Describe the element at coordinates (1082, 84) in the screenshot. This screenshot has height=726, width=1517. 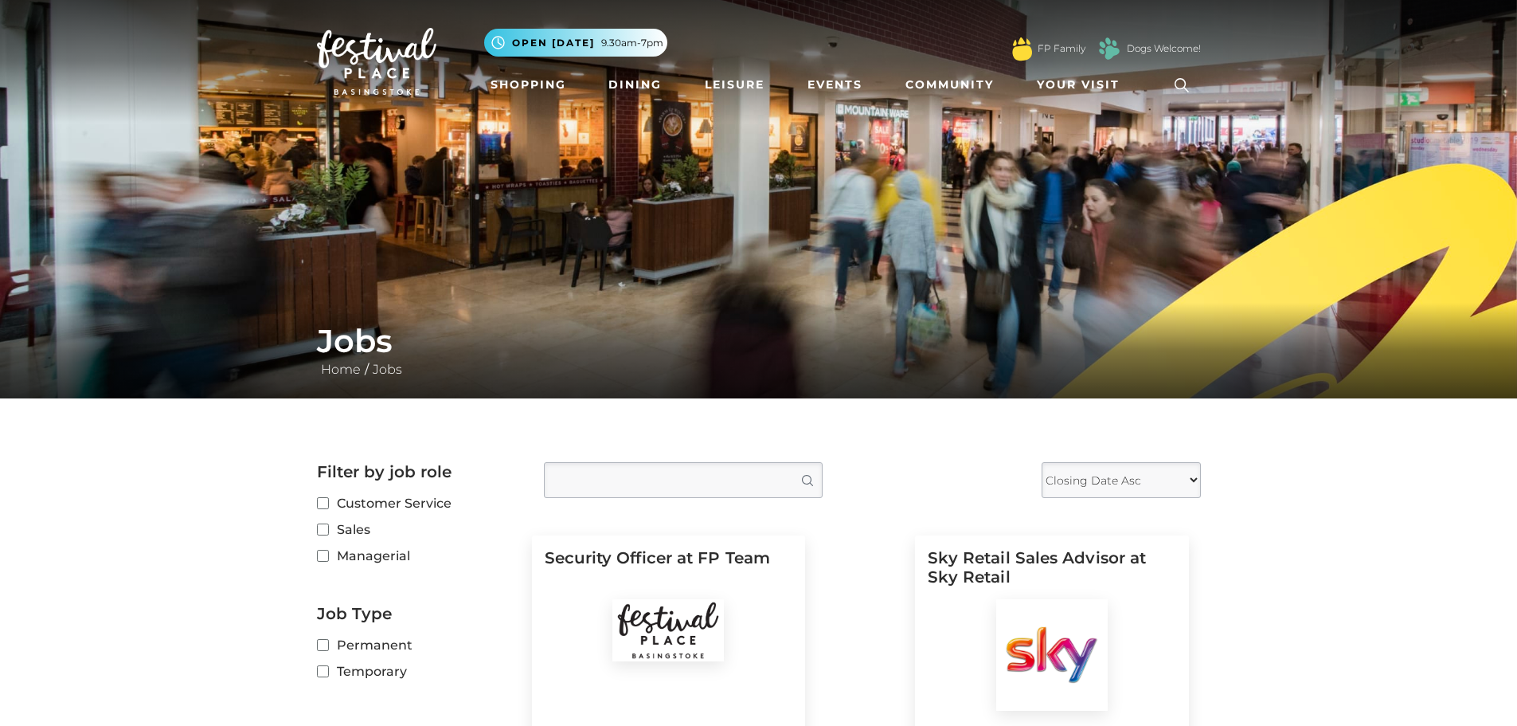
I see `a: Your Visit` at that location.